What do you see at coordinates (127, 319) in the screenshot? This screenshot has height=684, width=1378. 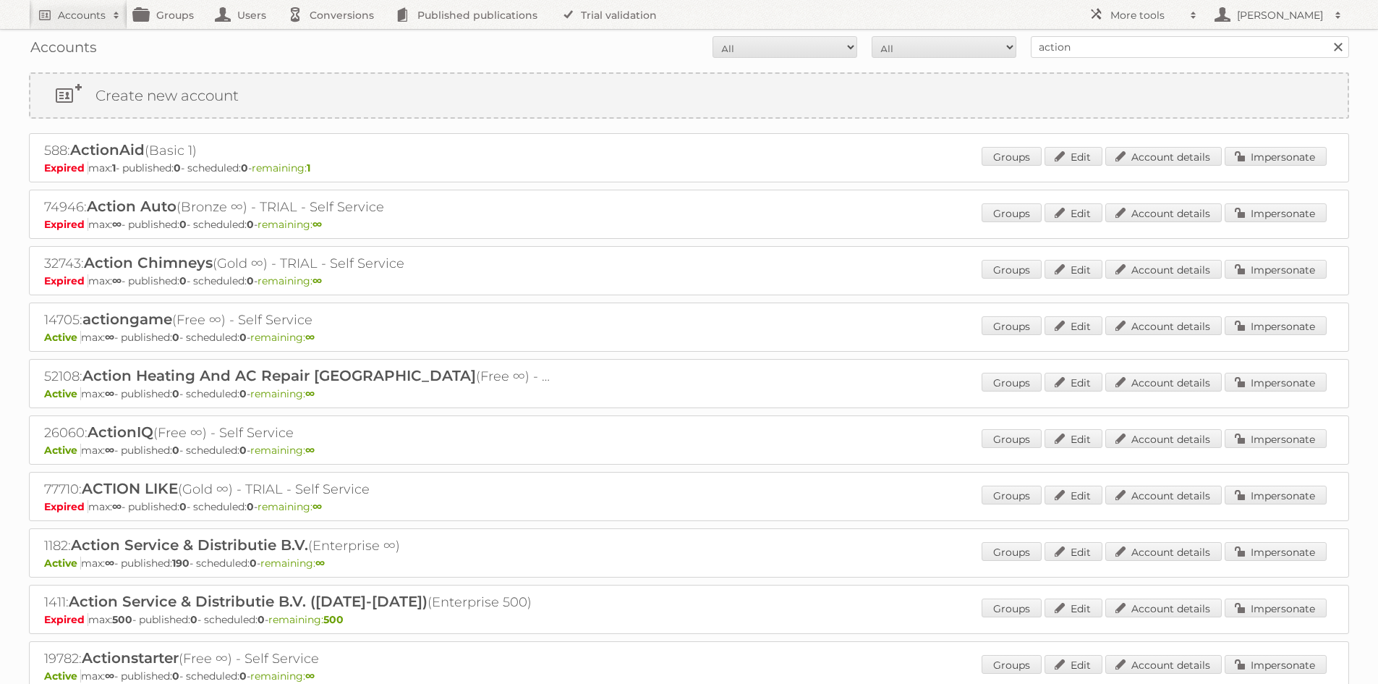 I see `span: actiongame` at bounding box center [127, 319].